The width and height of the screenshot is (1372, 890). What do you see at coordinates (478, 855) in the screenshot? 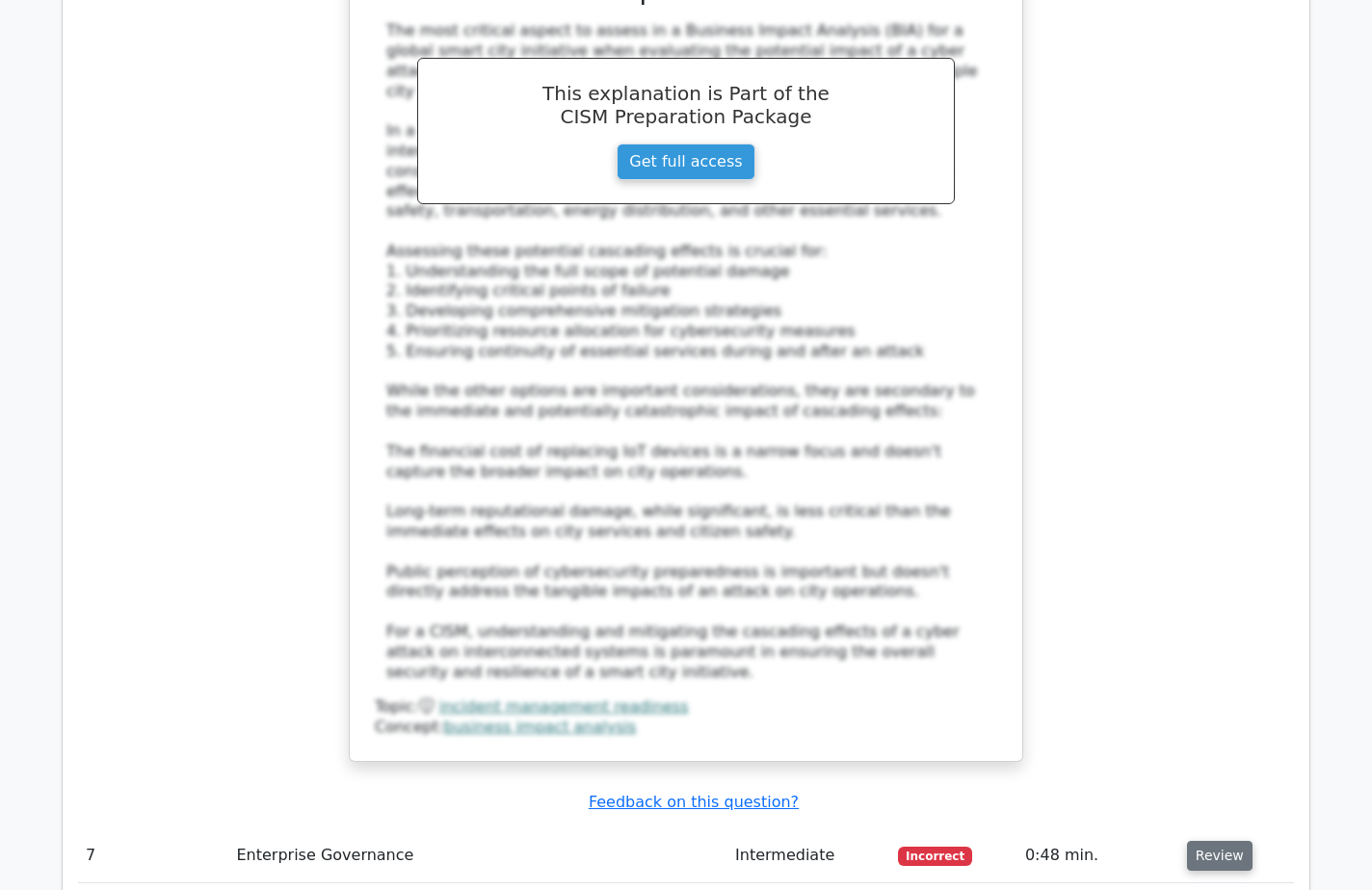
I see `td: Enterprise Governance` at bounding box center [478, 855].